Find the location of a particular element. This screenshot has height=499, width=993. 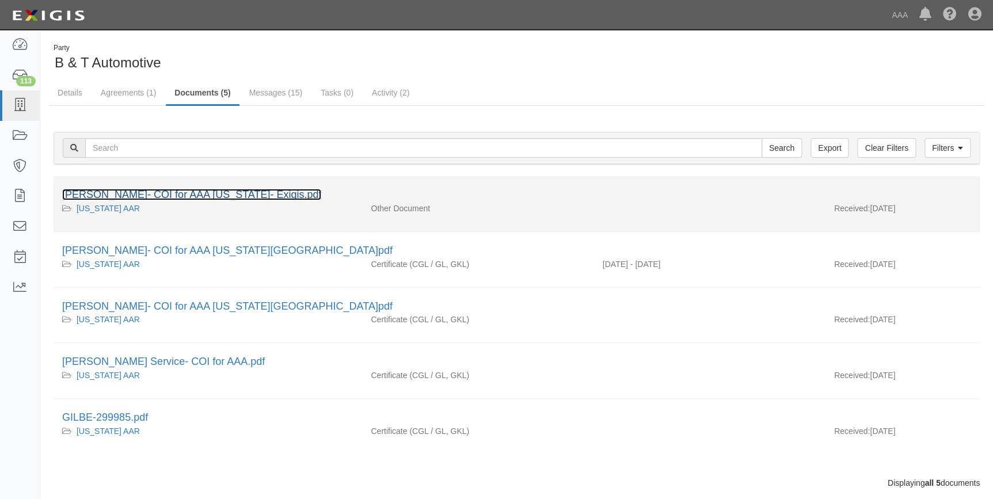

img: logo-5460c22ac91f19d4615b14bd174203de0afe785f0fc80cf4dbbc73dc1793850b.png is located at coordinates (48, 16).